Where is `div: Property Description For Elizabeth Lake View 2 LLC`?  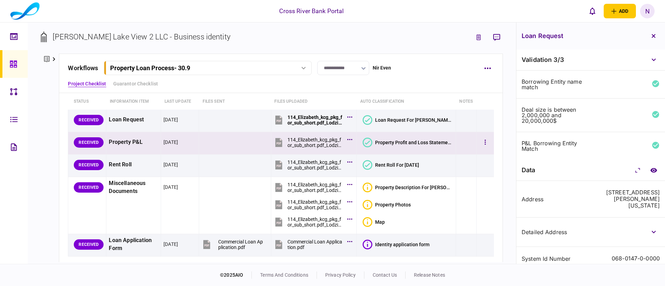
div: Property Description For Elizabeth Lake View 2 LLC is located at coordinates (414, 188).